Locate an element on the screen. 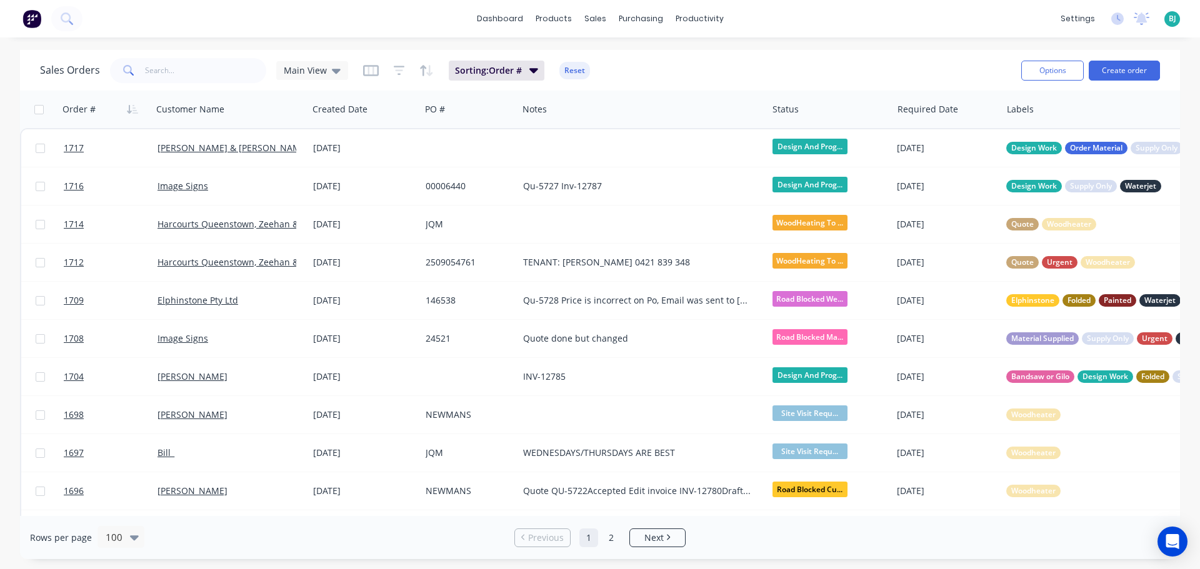 The width and height of the screenshot is (1200, 569). div: products is located at coordinates (554, 19).